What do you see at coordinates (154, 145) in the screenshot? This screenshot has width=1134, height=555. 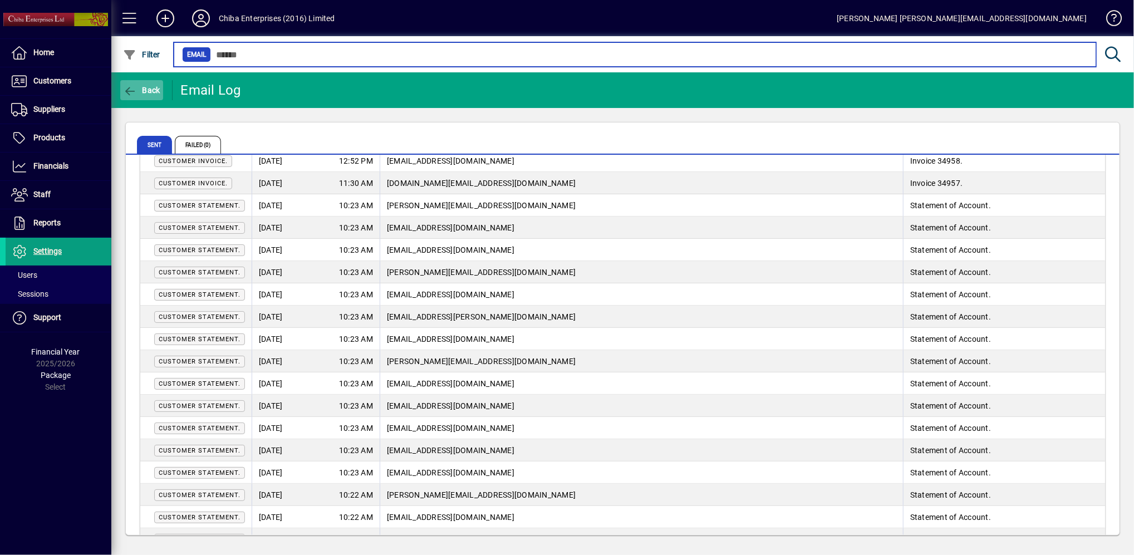 I see `span: Sent` at bounding box center [154, 145].